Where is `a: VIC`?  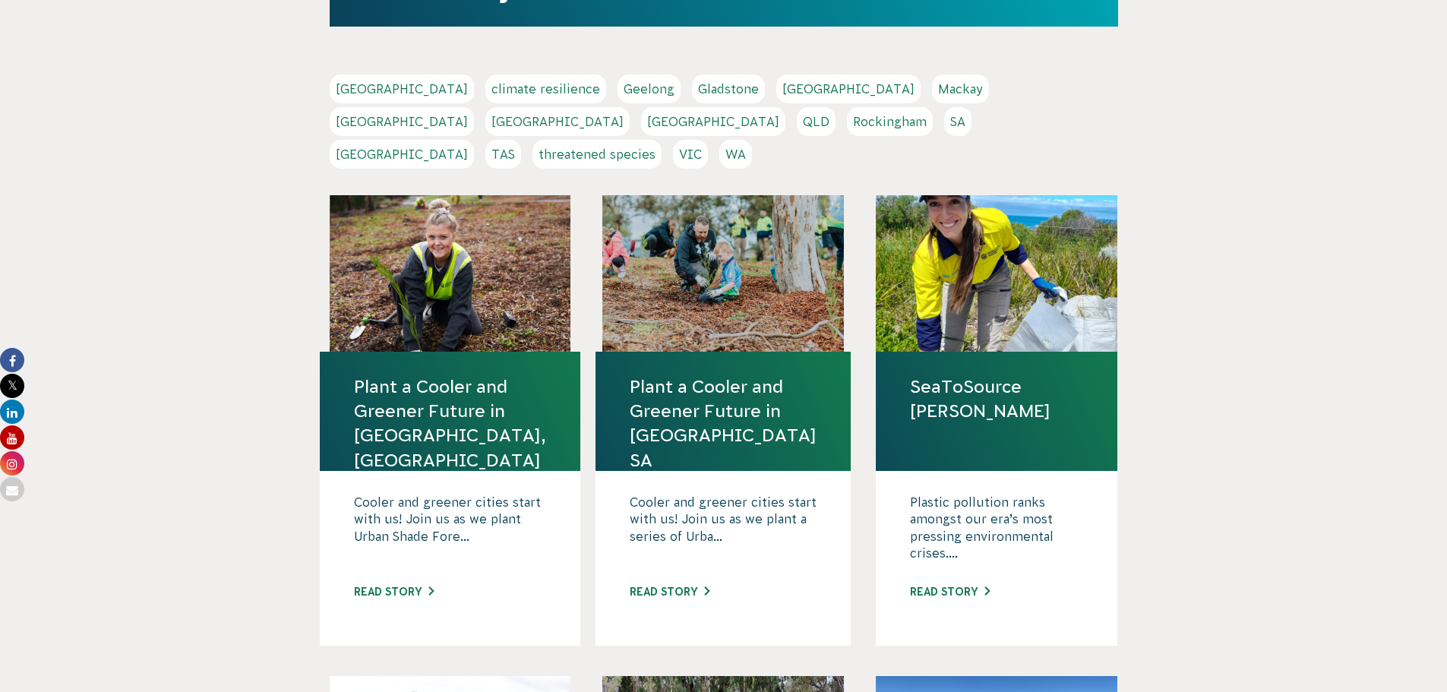 a: VIC is located at coordinates (690, 154).